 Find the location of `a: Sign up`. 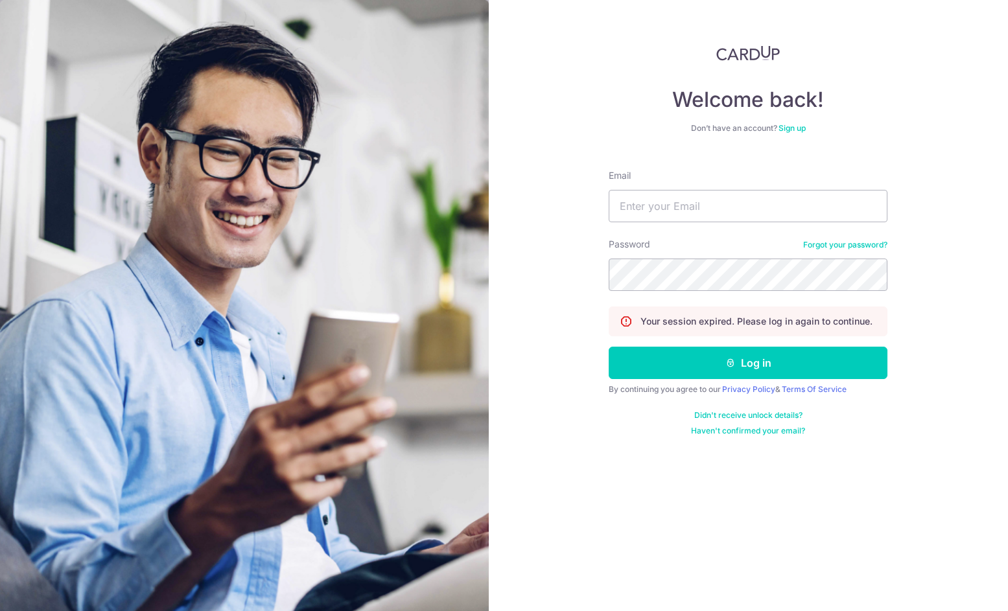

a: Sign up is located at coordinates (792, 128).